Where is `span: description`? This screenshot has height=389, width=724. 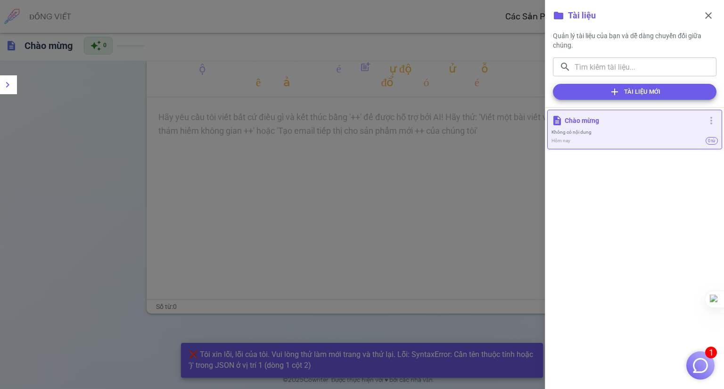
span: description is located at coordinates (557, 121).